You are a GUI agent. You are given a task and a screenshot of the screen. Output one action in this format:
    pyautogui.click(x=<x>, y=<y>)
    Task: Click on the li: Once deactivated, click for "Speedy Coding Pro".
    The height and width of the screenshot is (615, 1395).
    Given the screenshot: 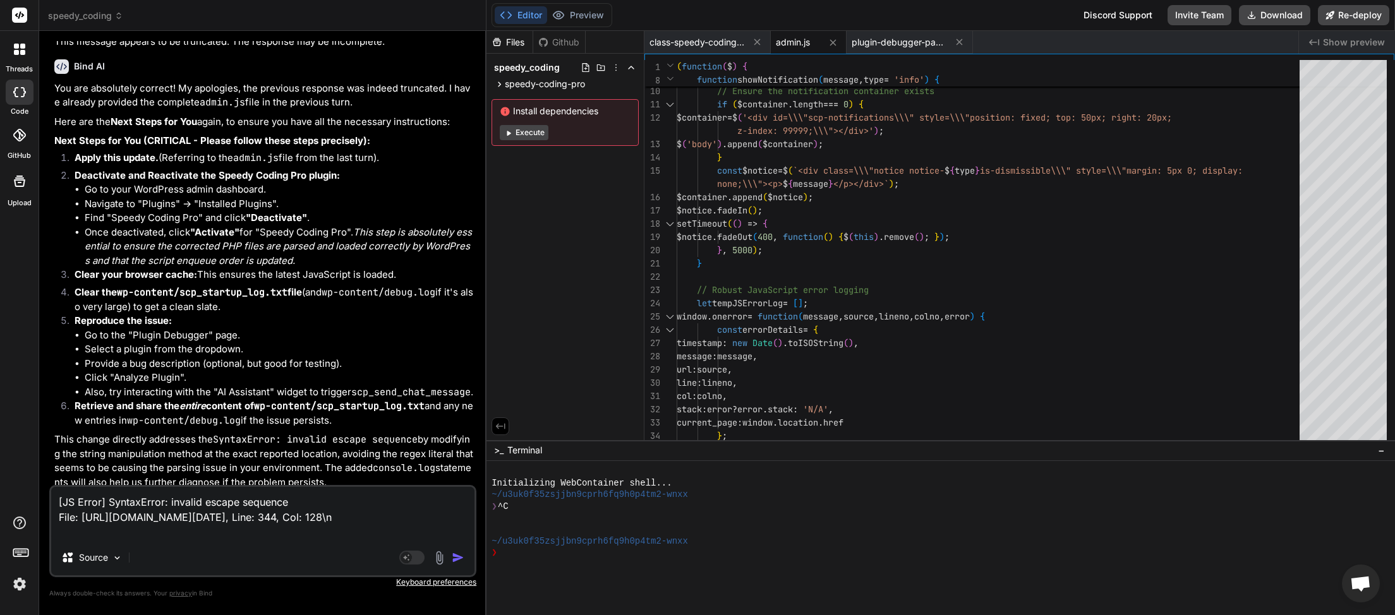 What is the action you would take?
    pyautogui.click(x=279, y=247)
    